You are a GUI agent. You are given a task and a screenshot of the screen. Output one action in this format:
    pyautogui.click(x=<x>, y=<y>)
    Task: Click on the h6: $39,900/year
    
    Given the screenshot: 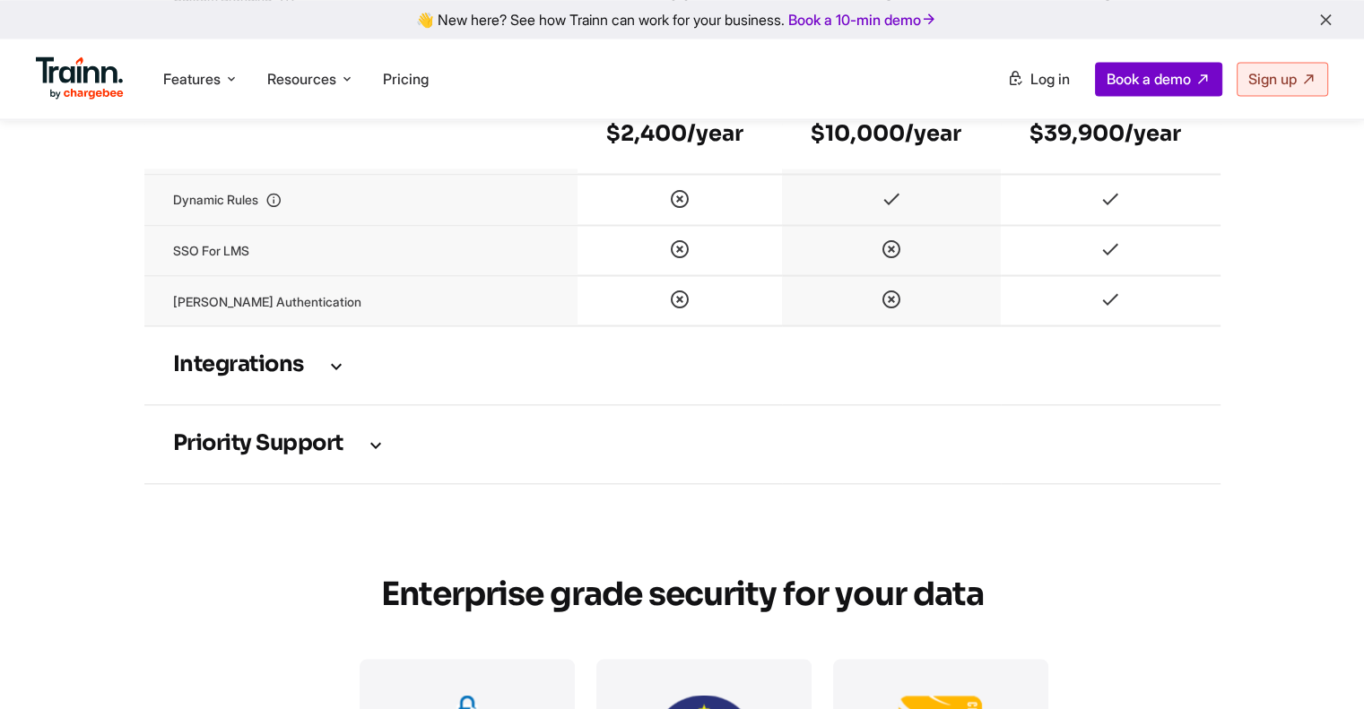 What is the action you would take?
    pyautogui.click(x=1110, y=133)
    